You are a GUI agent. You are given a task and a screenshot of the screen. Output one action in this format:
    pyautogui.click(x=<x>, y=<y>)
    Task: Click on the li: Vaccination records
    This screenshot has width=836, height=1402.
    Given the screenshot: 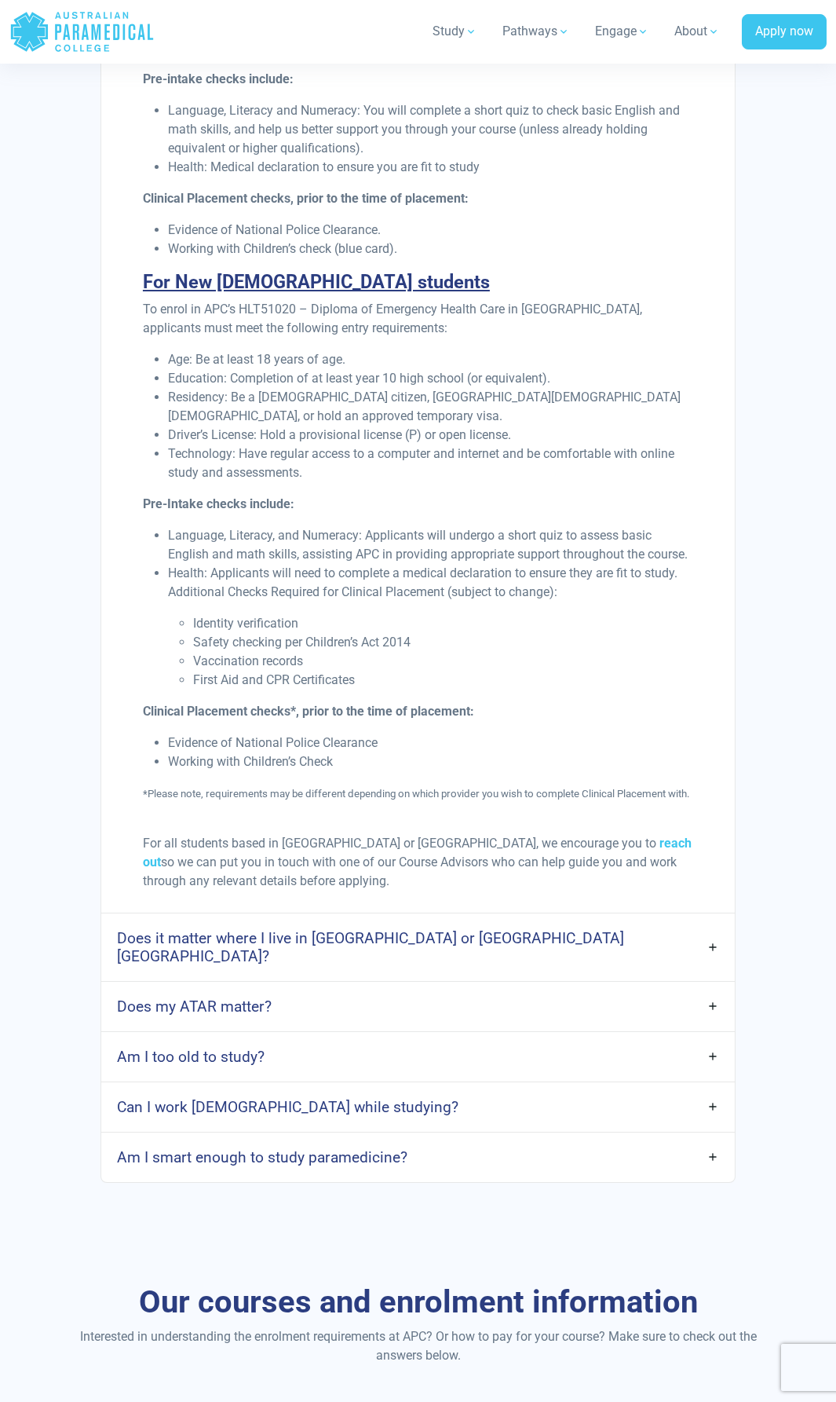 What is the action you would take?
    pyautogui.click(x=443, y=661)
    